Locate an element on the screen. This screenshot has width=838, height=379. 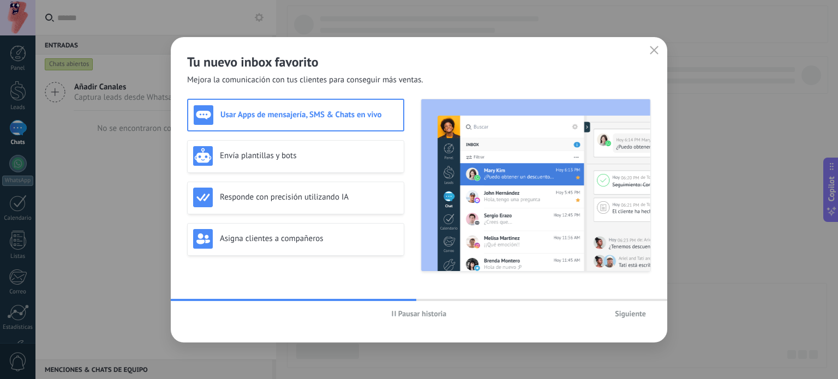
span: Pausar historia is located at coordinates (422, 314).